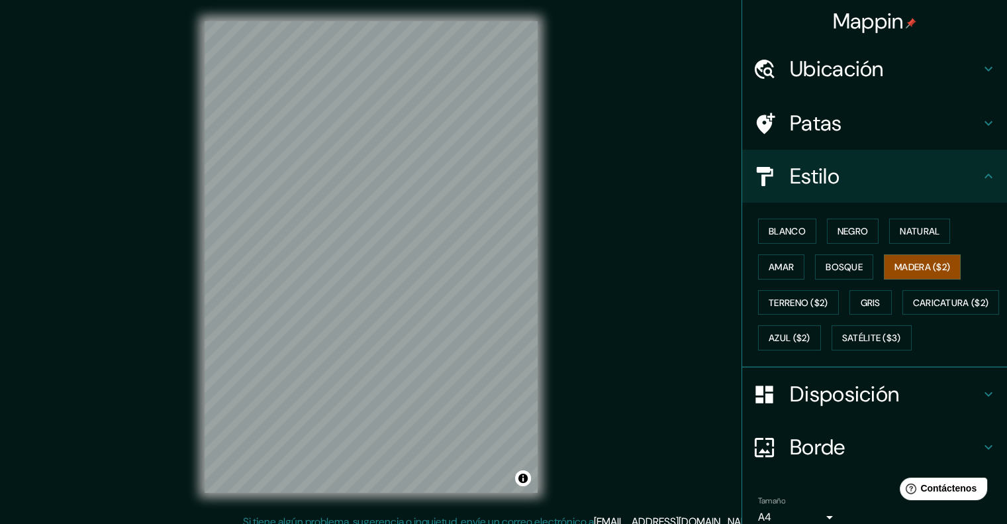  Describe the element at coordinates (844, 267) in the screenshot. I see `button: Bosque` at that location.